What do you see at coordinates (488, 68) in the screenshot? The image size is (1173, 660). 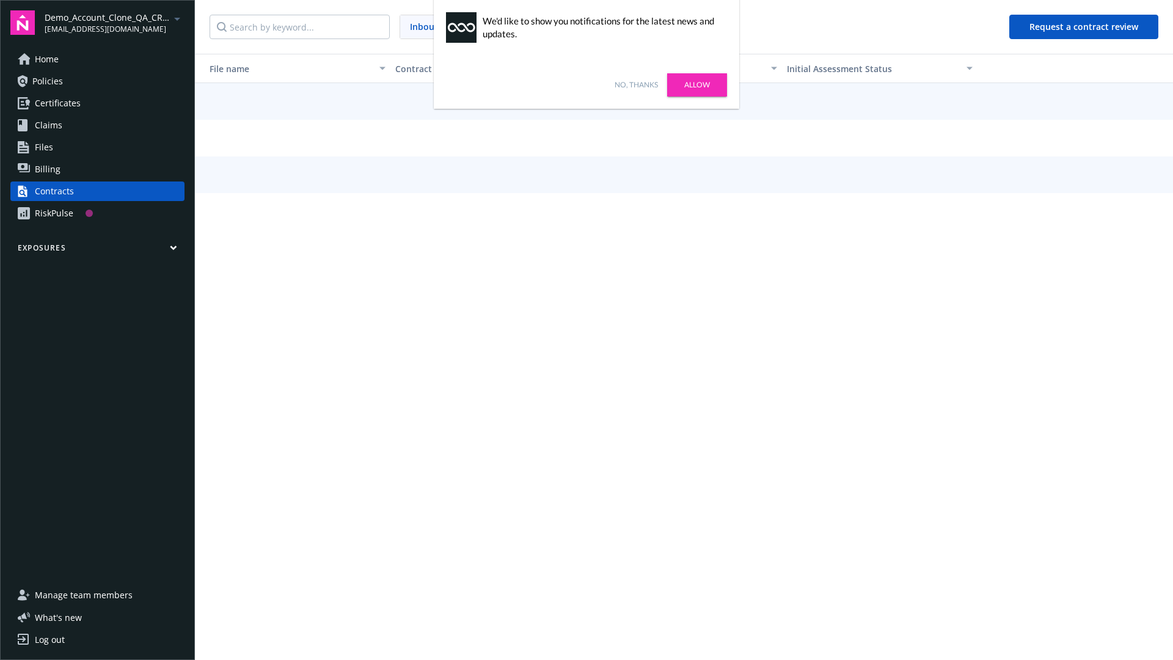 I see `button: Contract title` at bounding box center [488, 68].